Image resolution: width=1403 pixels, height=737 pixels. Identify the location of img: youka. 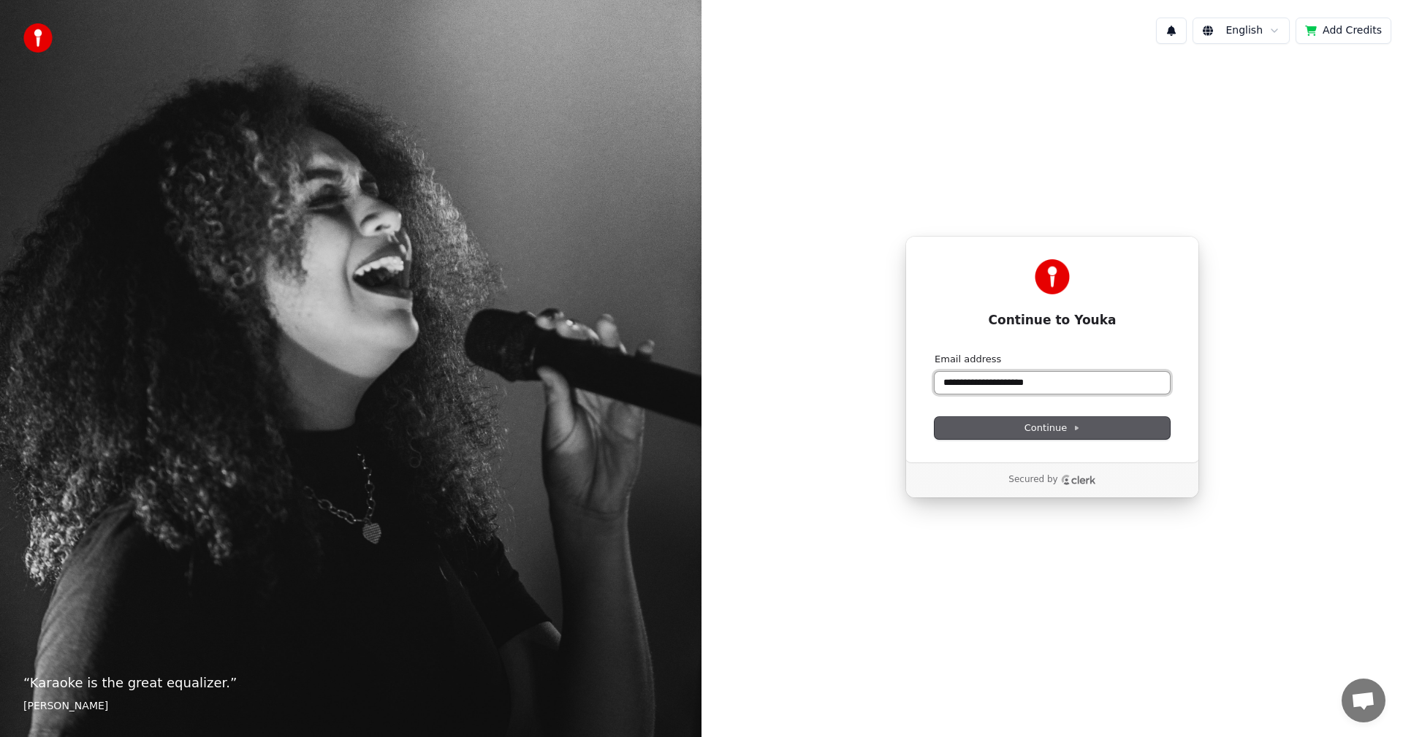
(38, 38).